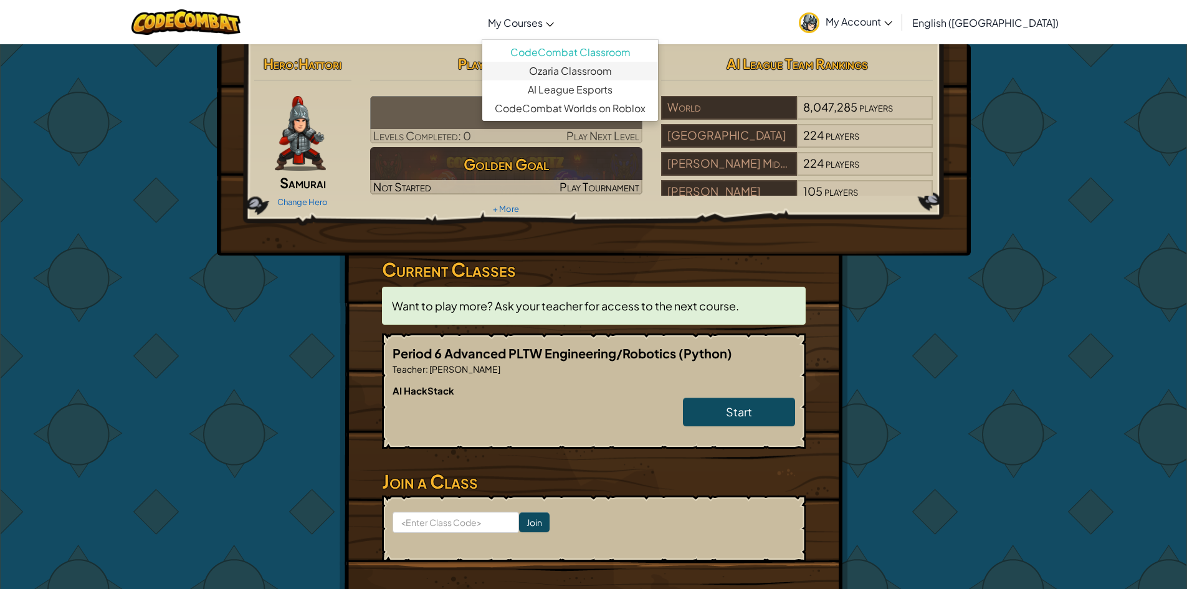 This screenshot has height=589, width=1187. What do you see at coordinates (186, 22) in the screenshot?
I see `img: CodeCombat logo` at bounding box center [186, 22].